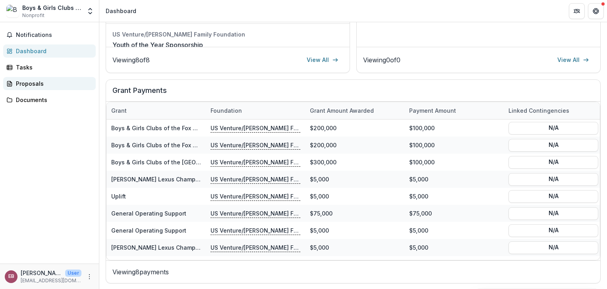  Describe the element at coordinates (13, 11) in the screenshot. I see `img: Boys & Girls Clubs of the Fox Valley` at that location.